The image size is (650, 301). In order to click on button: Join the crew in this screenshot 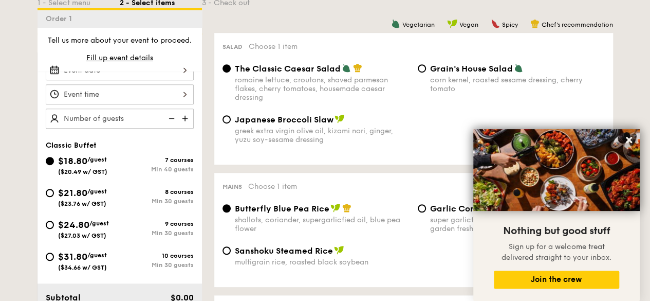, I will do `click(556, 279)`.